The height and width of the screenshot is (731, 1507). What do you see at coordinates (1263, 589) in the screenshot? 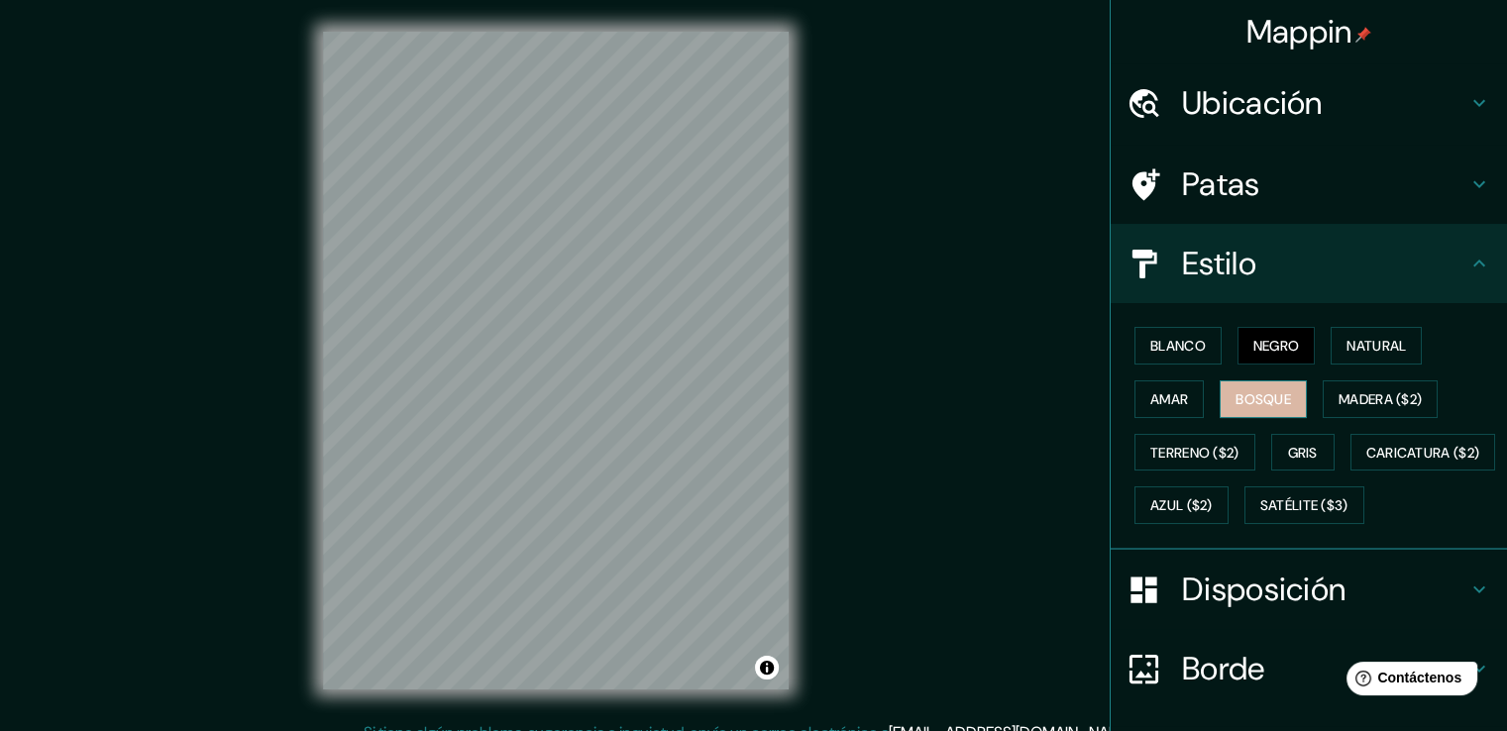
I see `font: Disposición` at bounding box center [1263, 589].